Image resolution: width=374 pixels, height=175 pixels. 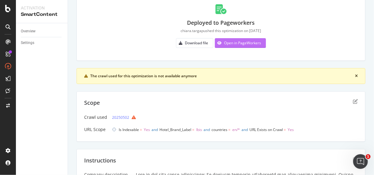 What do you see at coordinates (42, 8) in the screenshot?
I see `div: Activation` at bounding box center [42, 8].